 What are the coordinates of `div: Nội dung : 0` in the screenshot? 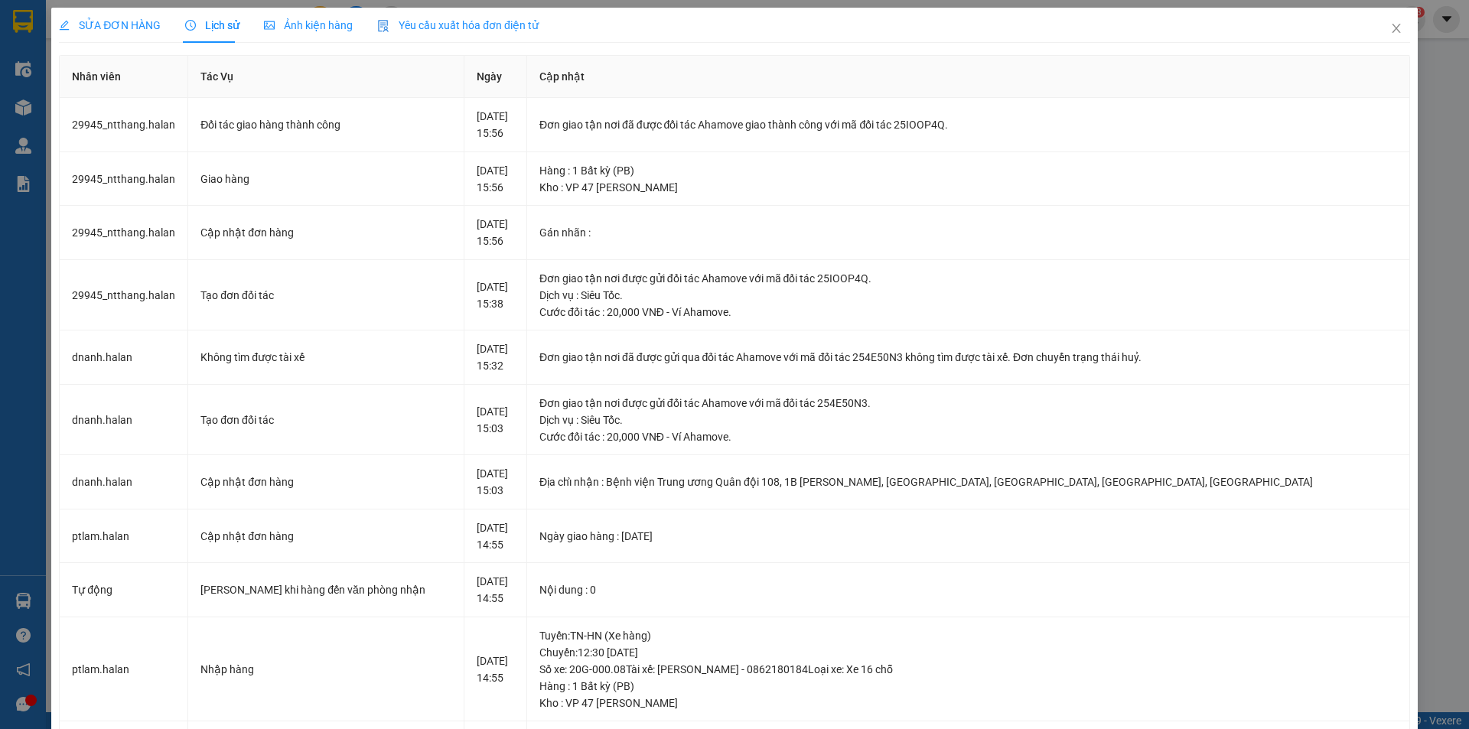 It's located at (968, 590).